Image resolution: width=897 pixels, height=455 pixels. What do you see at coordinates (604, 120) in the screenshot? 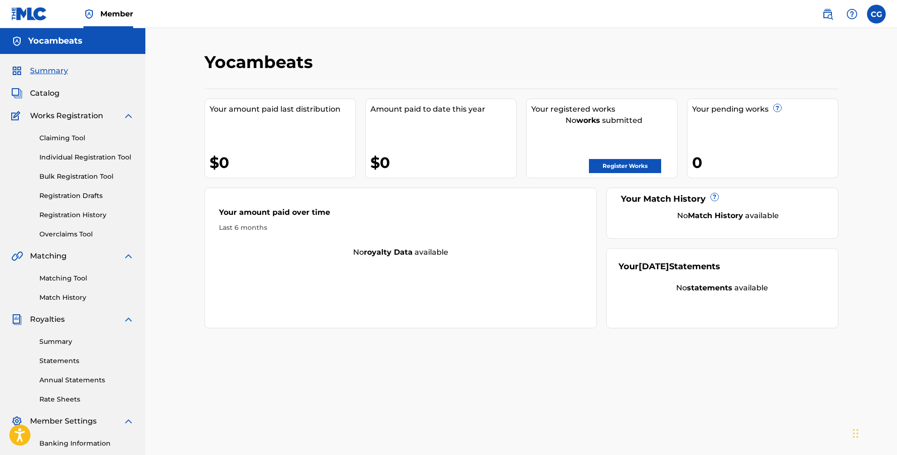
I see `div: No submitted` at bounding box center [604, 120].